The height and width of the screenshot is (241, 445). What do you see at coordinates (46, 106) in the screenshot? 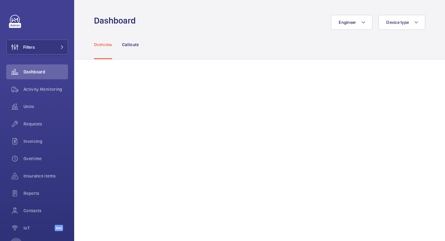
I see `span: Units` at bounding box center [46, 106].